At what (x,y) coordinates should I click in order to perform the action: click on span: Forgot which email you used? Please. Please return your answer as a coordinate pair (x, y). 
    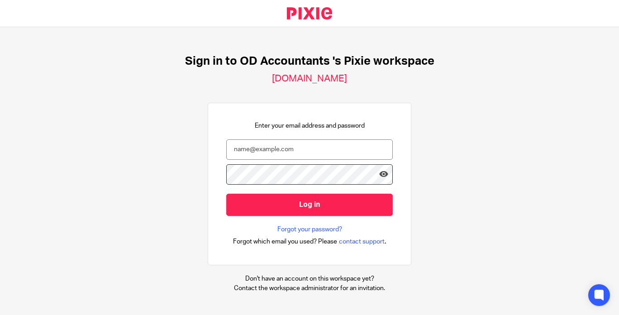
    Looking at the image, I should click on (285, 241).